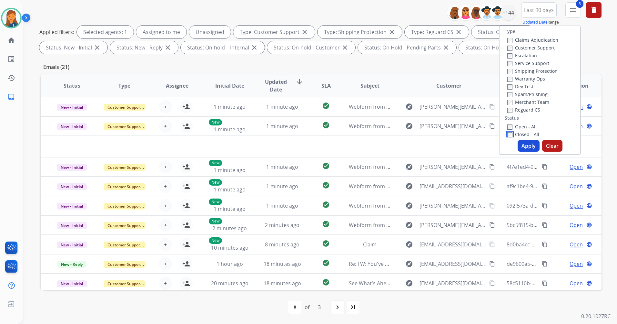 This screenshot has width=617, height=324. Describe the element at coordinates (370, 244) in the screenshot. I see `span: Claim` at that location.